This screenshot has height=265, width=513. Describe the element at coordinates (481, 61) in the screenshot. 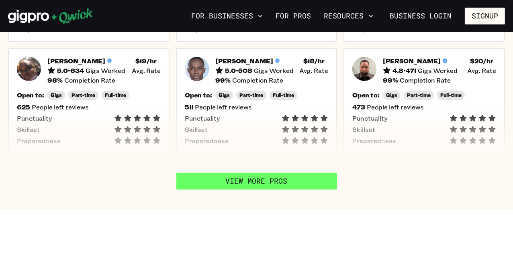

I see `h5: $ 20 /hr` at that location.